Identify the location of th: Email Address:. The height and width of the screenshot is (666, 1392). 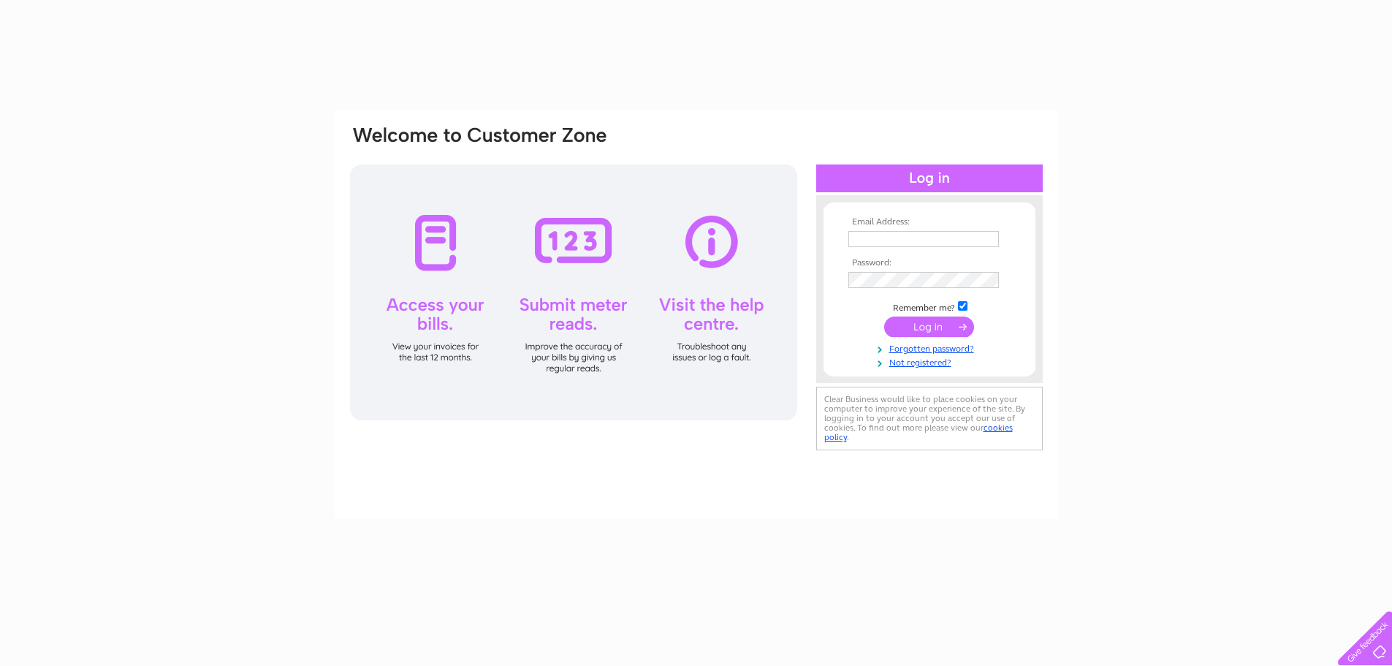
(929, 222).